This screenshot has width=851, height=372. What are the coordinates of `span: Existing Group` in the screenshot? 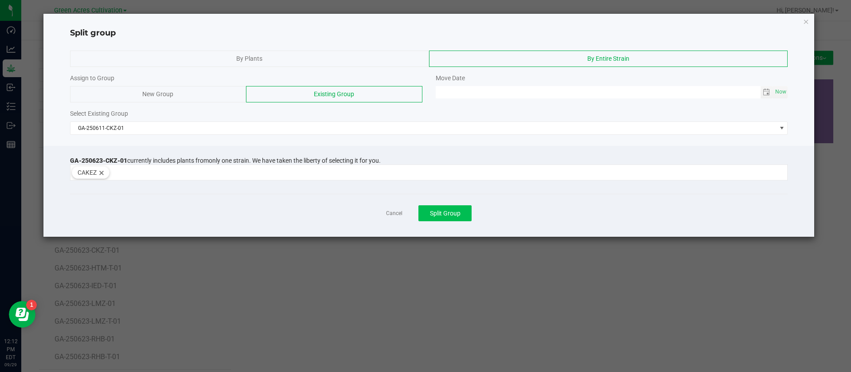 It's located at (334, 94).